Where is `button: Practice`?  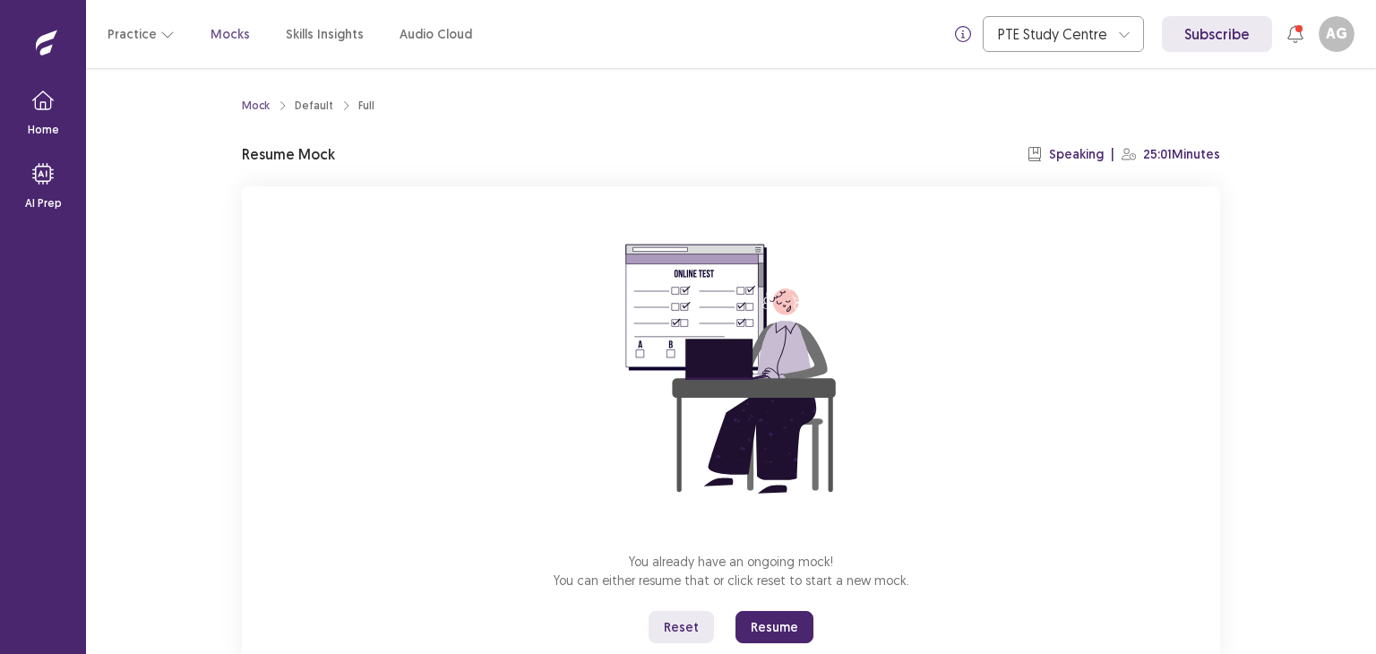
button: Practice is located at coordinates (141, 34).